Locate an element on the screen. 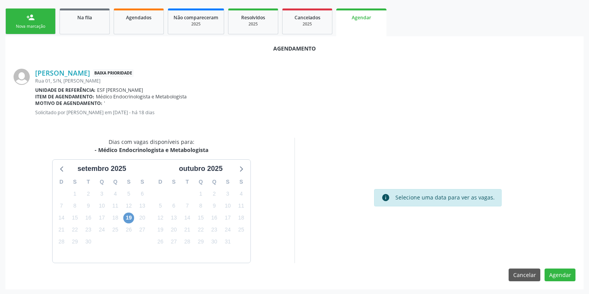  span: quarta-feira, 10 de setembro de 2025 is located at coordinates (102, 206).